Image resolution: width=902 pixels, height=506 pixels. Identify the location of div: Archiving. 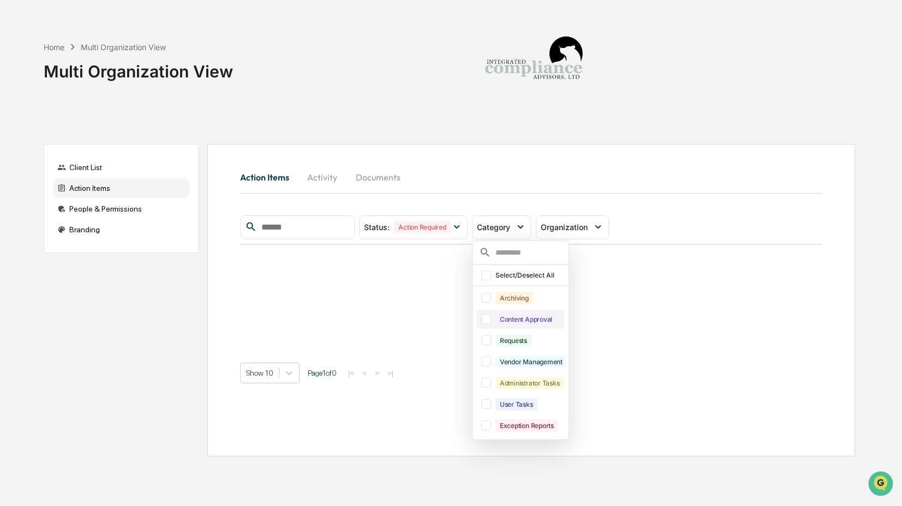
(514, 298).